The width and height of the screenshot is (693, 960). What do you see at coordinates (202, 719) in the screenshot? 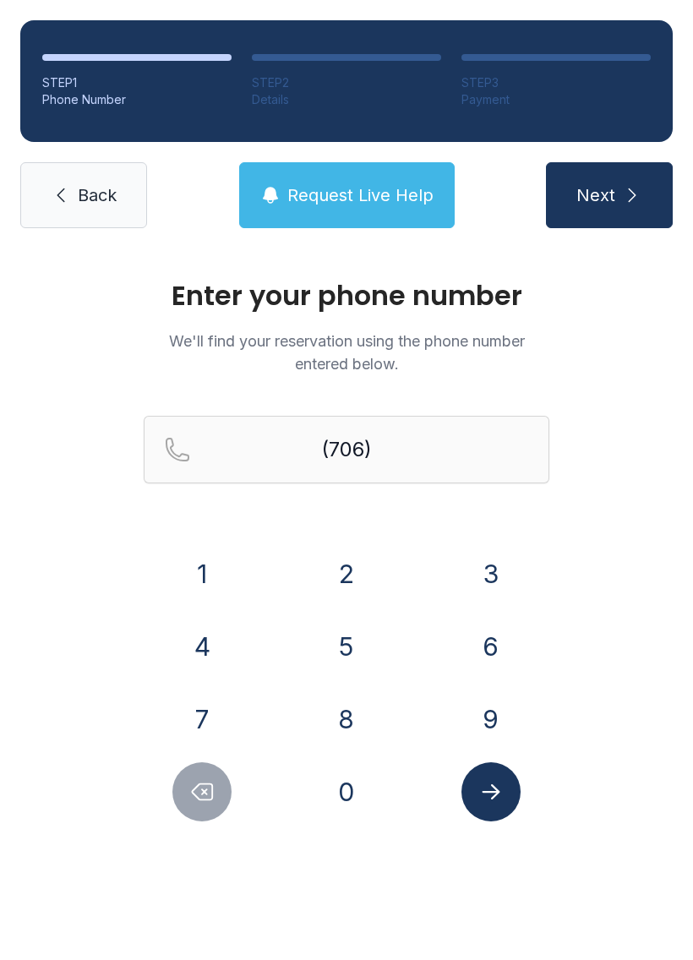
I see `button: 7` at bounding box center [202, 719].